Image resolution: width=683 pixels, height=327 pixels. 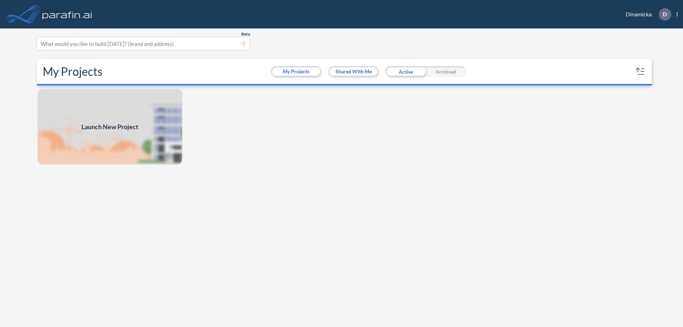 What do you see at coordinates (246, 34) in the screenshot?
I see `span: Beta` at bounding box center [246, 34].